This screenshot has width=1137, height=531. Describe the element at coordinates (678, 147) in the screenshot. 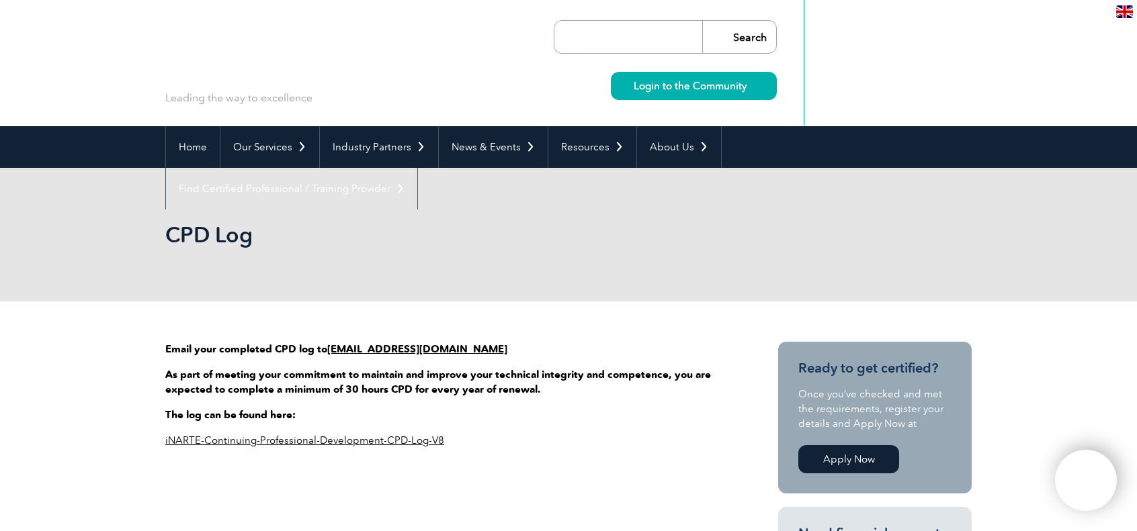

I see `a: About Us` at that location.